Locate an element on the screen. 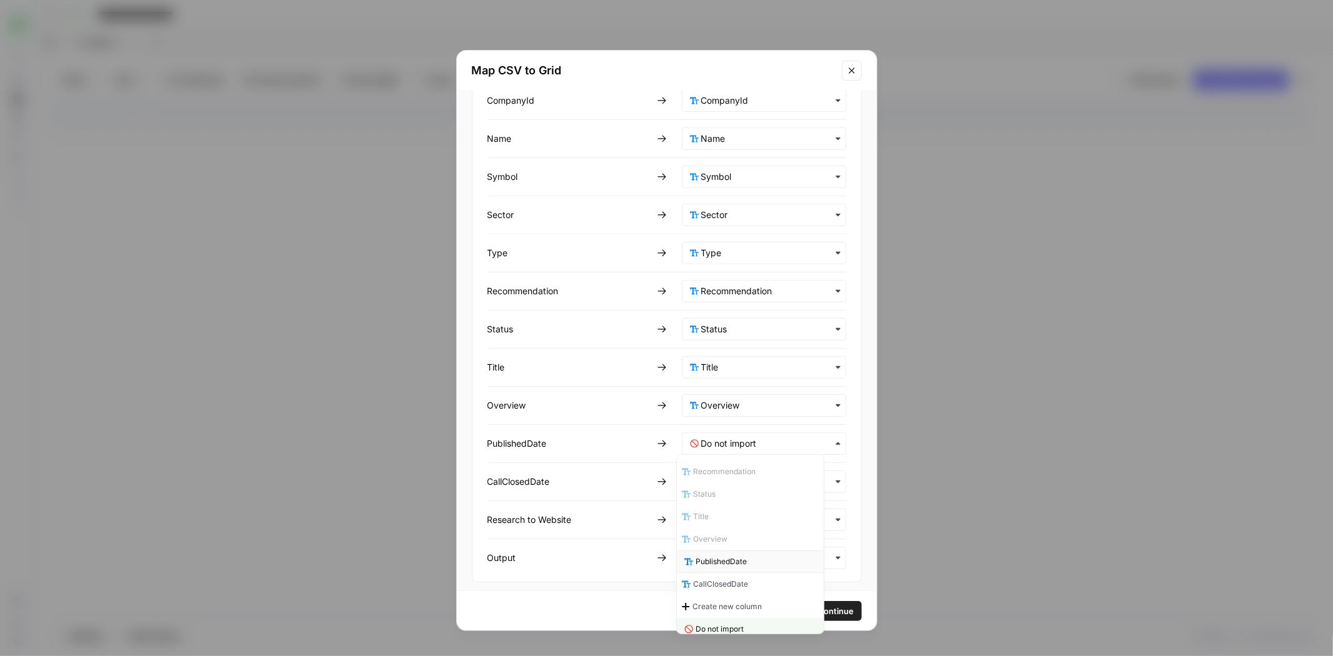 The image size is (1333, 656). div: CompanyId is located at coordinates (569, 101).